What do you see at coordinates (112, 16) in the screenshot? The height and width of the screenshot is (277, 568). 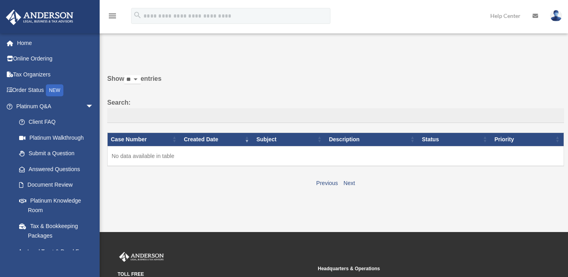 I see `i: menu` at bounding box center [112, 16].